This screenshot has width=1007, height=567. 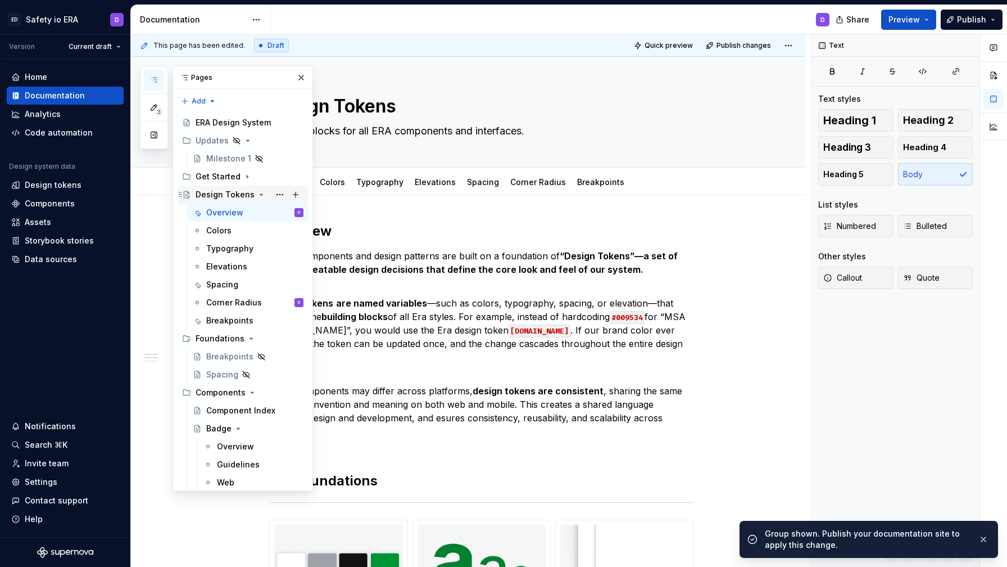 I want to click on p: Era UI components and design patterns are built on a foundation of, so click(x=482, y=262).